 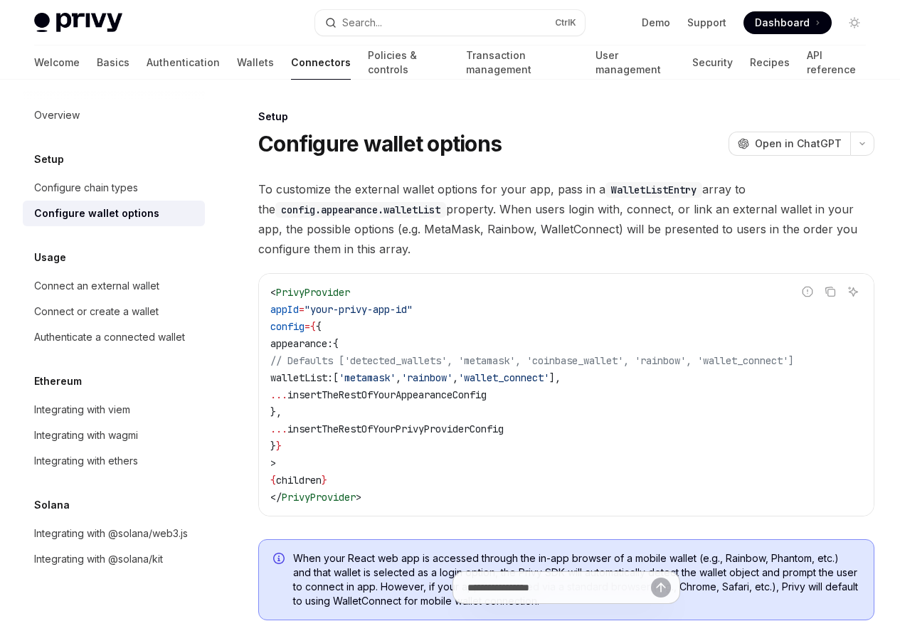 I want to click on span: 'wallet_connect', so click(x=504, y=378).